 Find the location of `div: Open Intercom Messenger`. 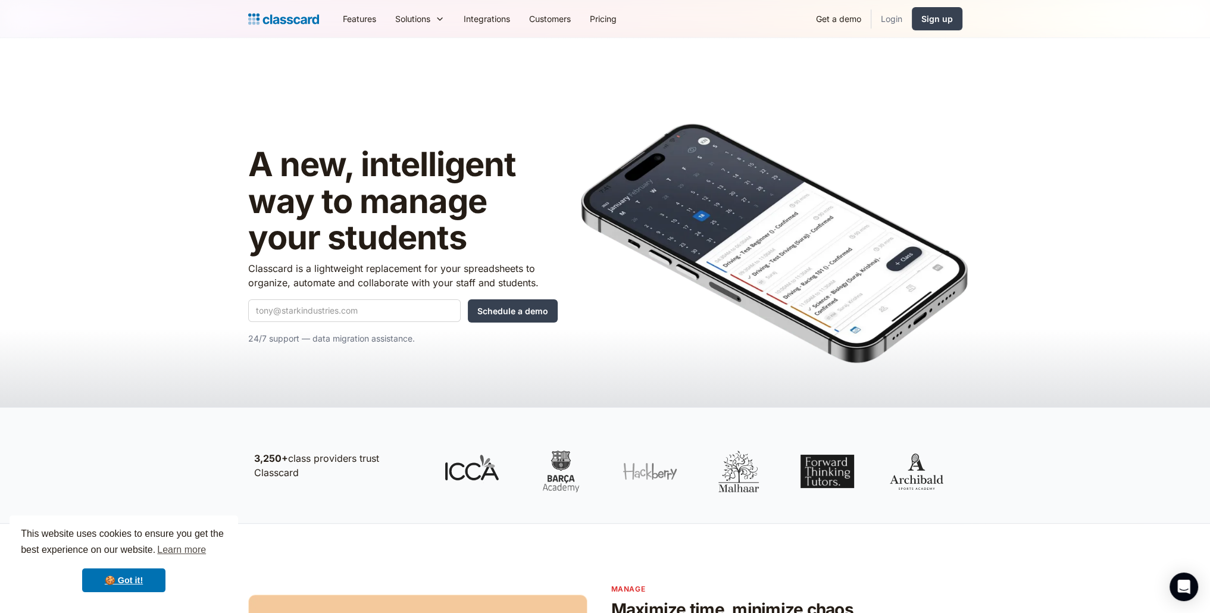

div: Open Intercom Messenger is located at coordinates (1184, 587).